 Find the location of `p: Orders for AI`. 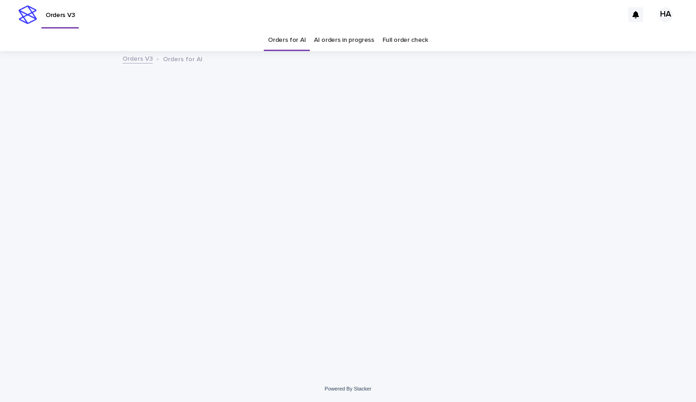

p: Orders for AI is located at coordinates (183, 58).